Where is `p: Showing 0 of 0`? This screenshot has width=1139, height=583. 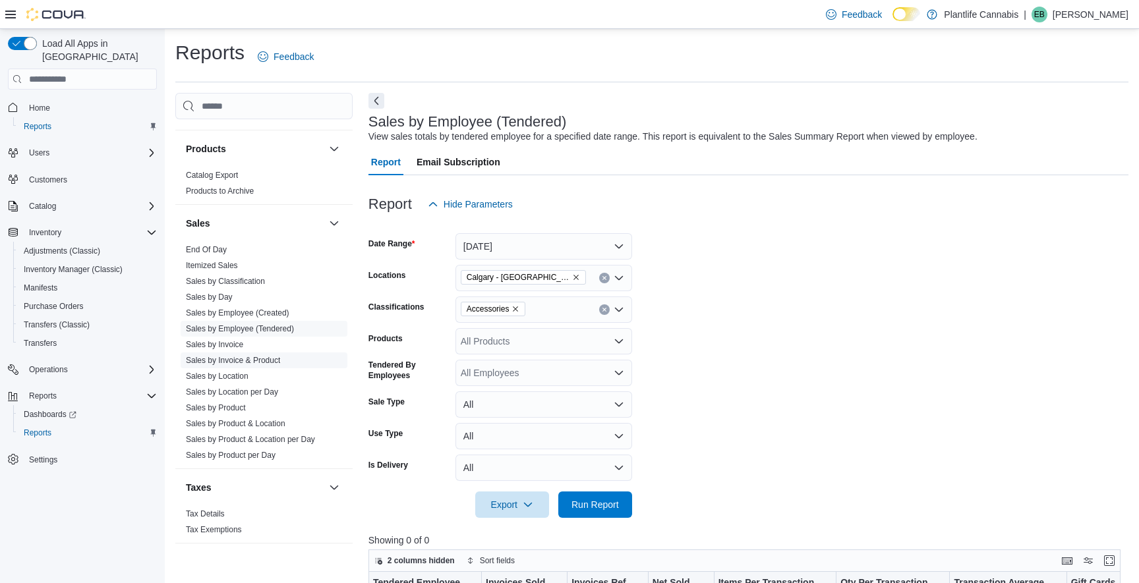
p: Showing 0 of 0 is located at coordinates (748, 540).